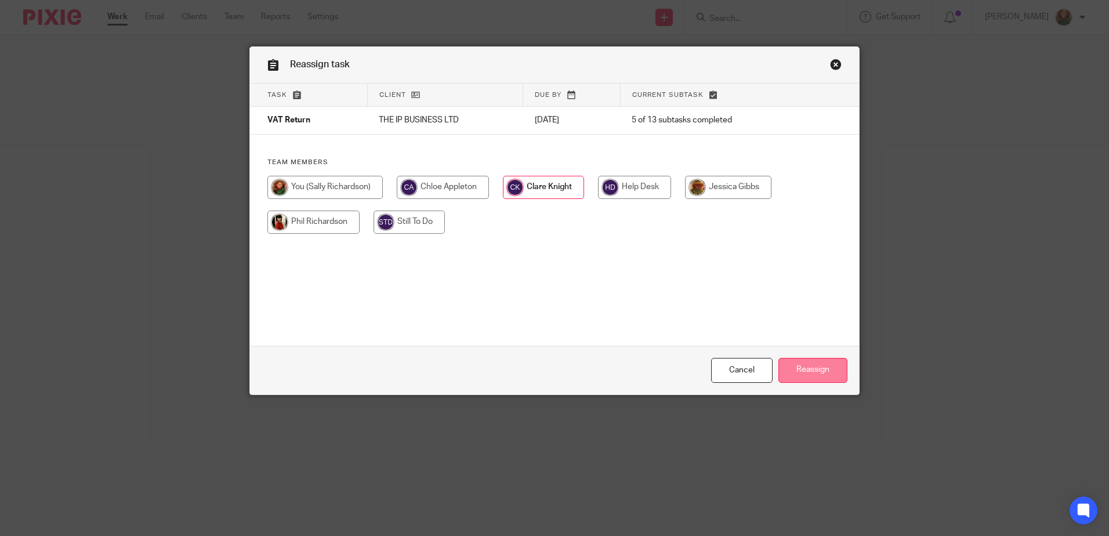 This screenshot has width=1109, height=536. I want to click on td: 5 of 13 subtasks completed, so click(713, 121).